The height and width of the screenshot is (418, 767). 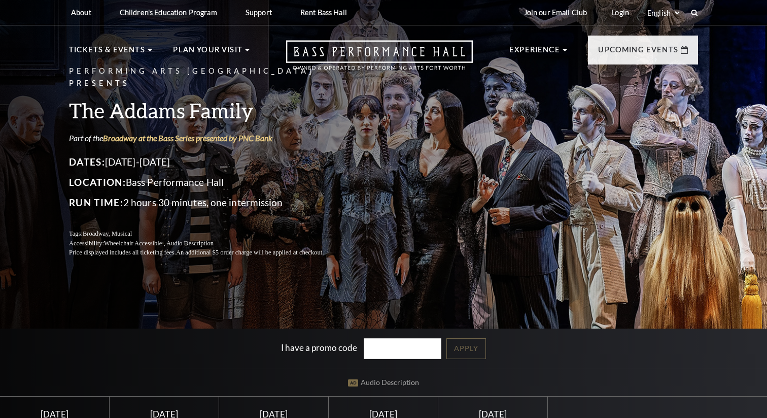 I want to click on p: Accessibility:, so click(x=209, y=243).